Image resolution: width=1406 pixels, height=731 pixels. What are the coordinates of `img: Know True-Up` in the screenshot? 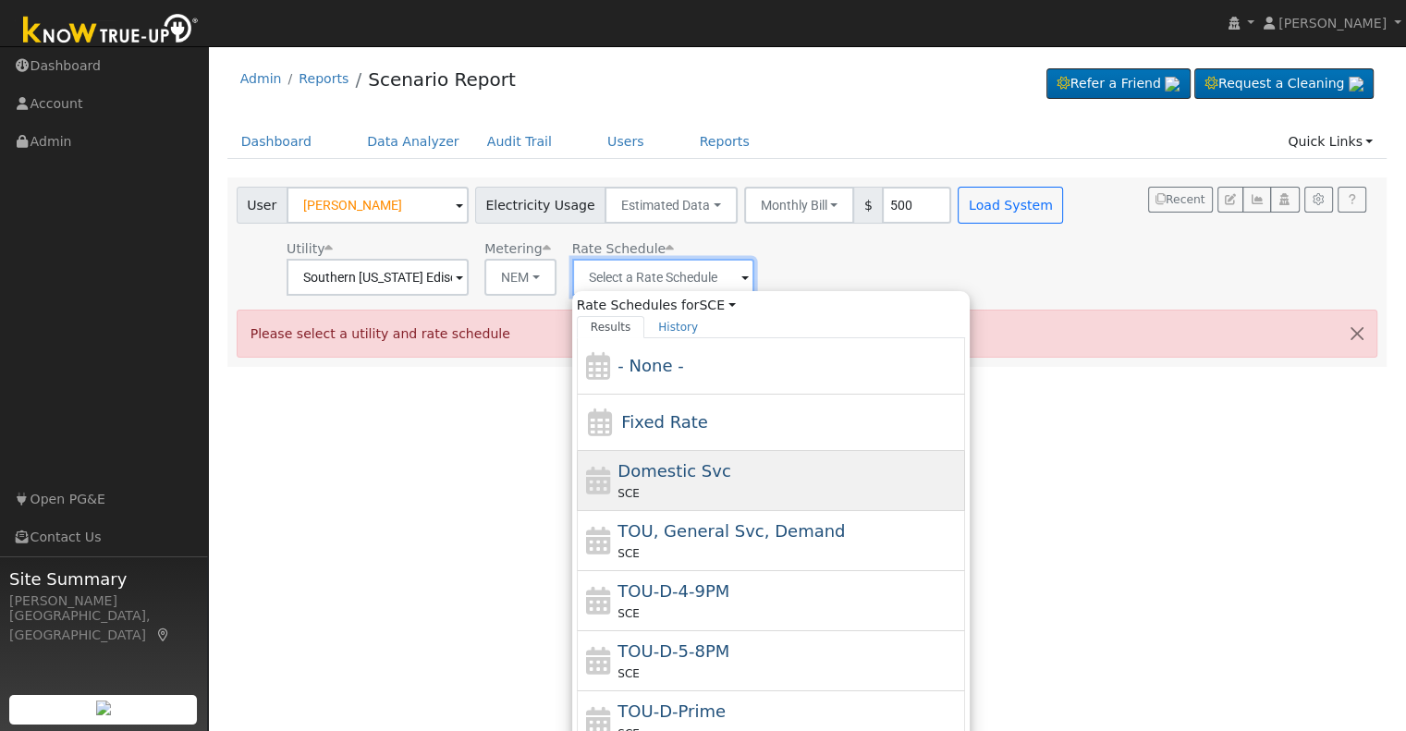 It's located at (111, 31).